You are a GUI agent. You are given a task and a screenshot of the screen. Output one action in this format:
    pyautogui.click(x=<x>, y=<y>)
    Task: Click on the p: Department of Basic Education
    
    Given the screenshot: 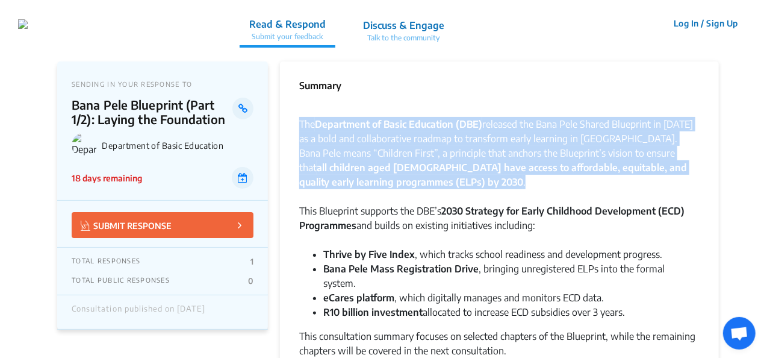 What is the action you would take?
    pyautogui.click(x=178, y=145)
    